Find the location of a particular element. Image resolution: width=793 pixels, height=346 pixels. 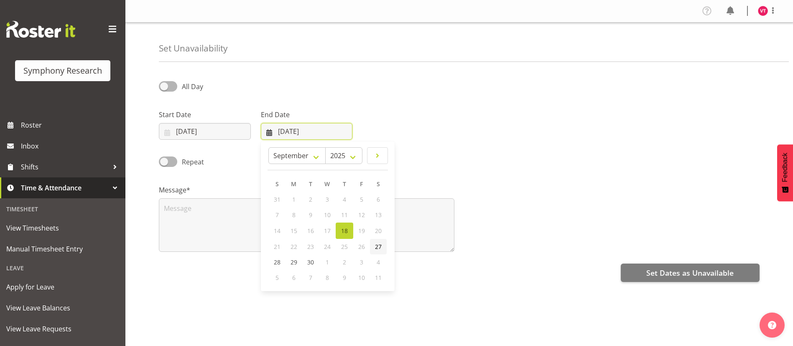

span: 29 is located at coordinates (294, 262).